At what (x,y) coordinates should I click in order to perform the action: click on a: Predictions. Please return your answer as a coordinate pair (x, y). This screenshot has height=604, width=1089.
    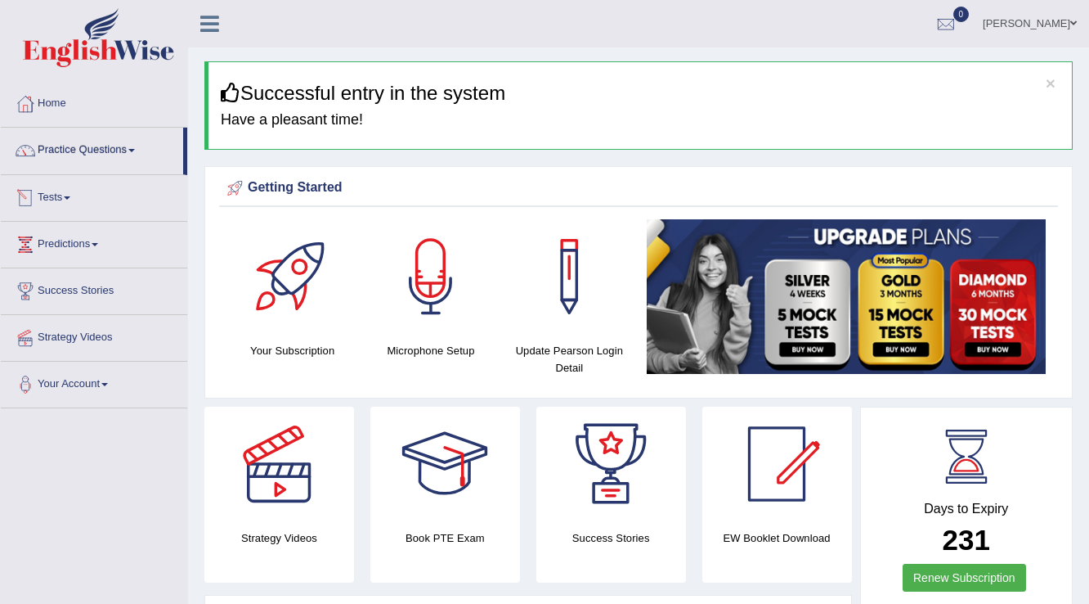
    Looking at the image, I should click on (94, 242).